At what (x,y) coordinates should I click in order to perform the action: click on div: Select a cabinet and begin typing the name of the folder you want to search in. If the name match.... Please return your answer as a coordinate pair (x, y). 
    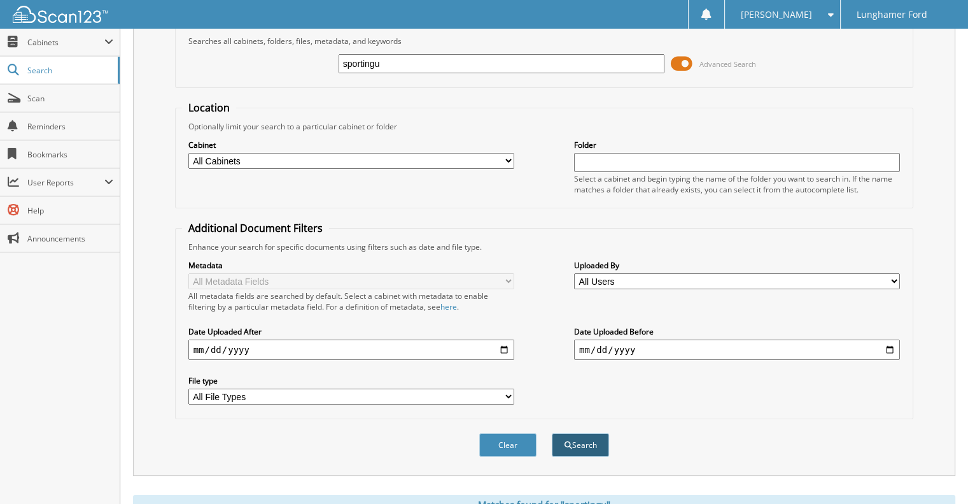
    Looking at the image, I should click on (737, 184).